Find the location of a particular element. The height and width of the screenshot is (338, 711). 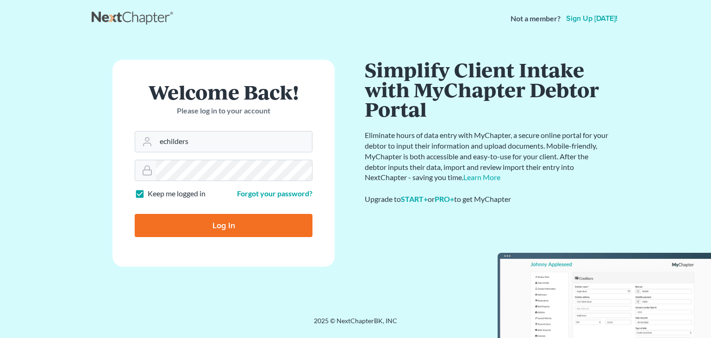

input: Email Address is located at coordinates (234, 142).